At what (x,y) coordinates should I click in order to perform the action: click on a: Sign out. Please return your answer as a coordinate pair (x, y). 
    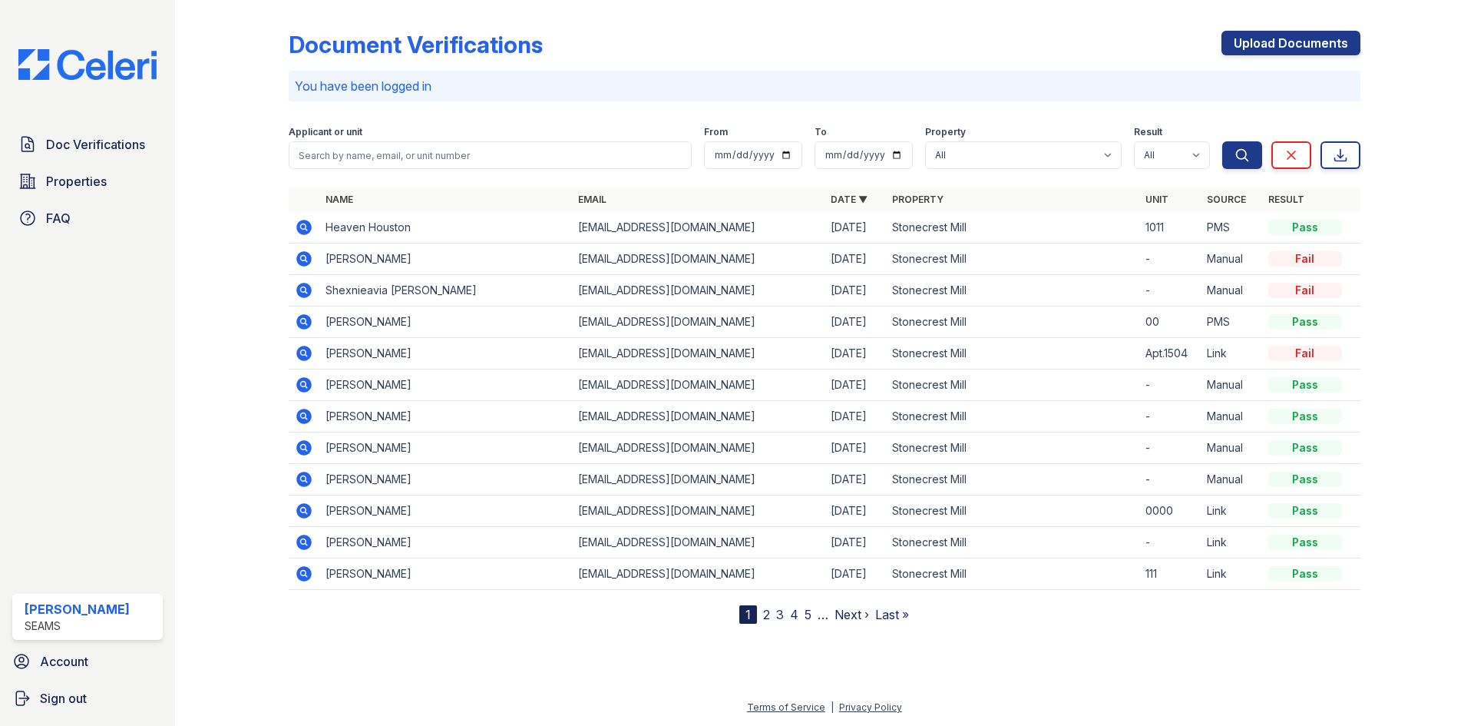
    Looking at the image, I should click on (88, 698).